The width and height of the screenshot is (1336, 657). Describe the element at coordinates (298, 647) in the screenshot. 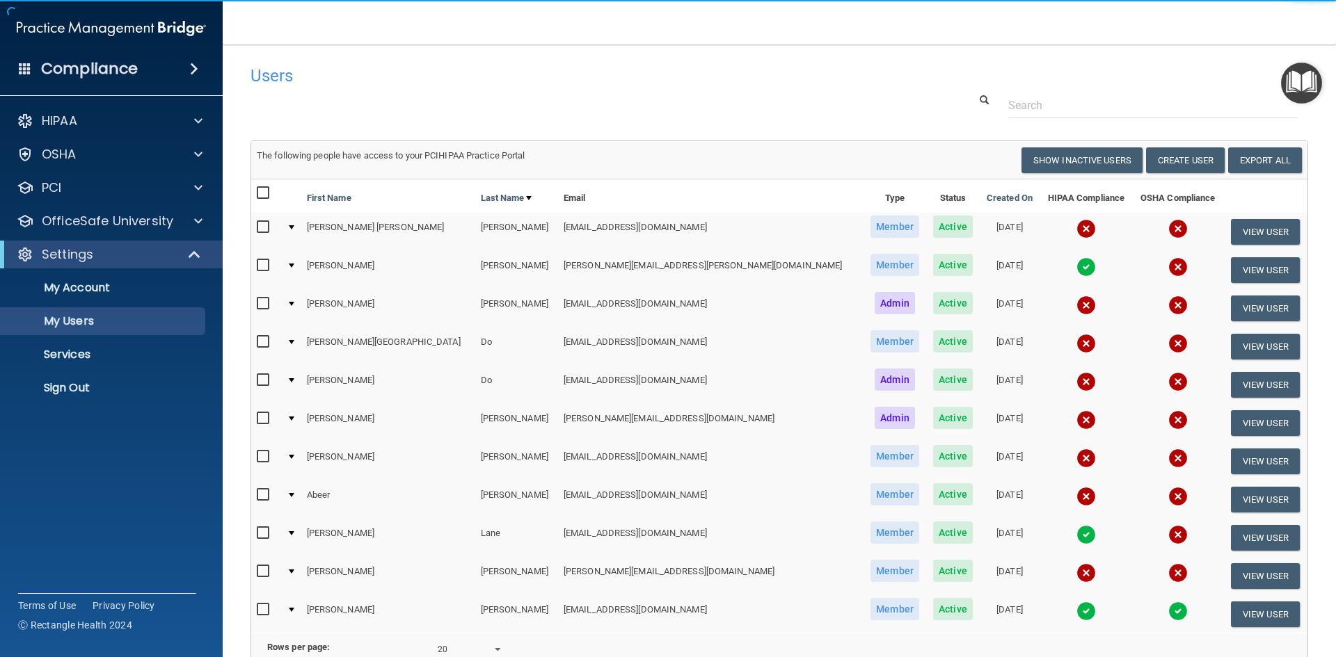

I see `b: Rows per page:` at that location.